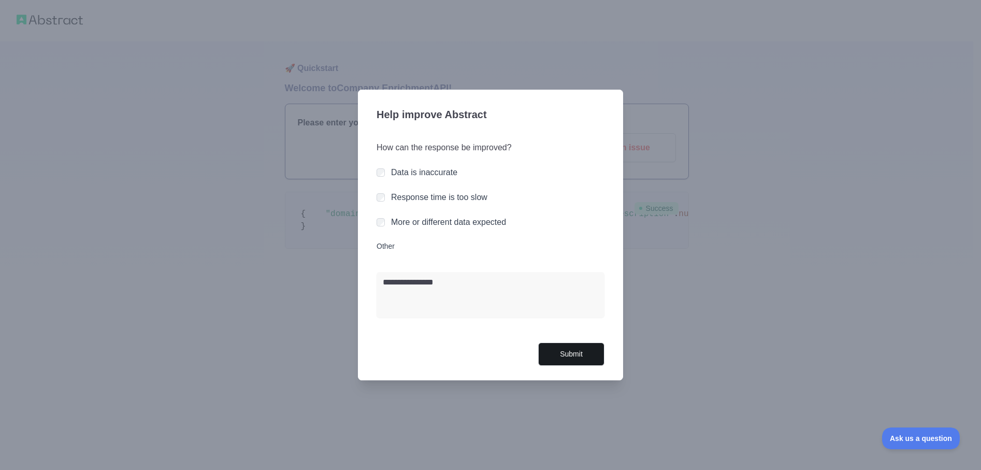  What do you see at coordinates (571, 354) in the screenshot?
I see `button: Submit` at bounding box center [571, 354].